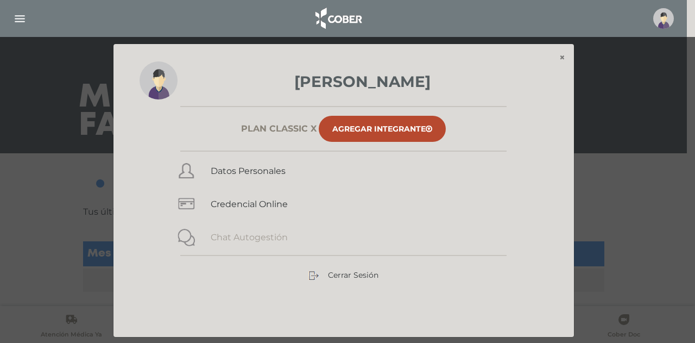 Image resolution: width=695 pixels, height=343 pixels. Describe the element at coordinates (249, 237) in the screenshot. I see `a: Chat Autogestión` at that location.